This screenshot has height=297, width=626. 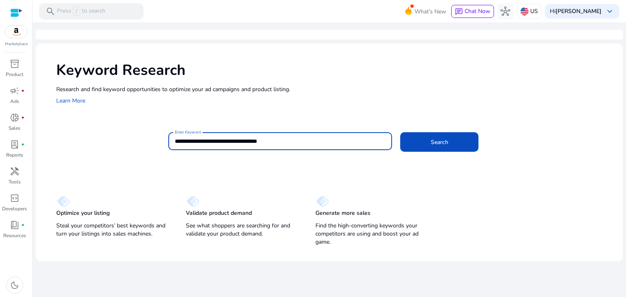 I want to click on p: Tools, so click(x=15, y=182).